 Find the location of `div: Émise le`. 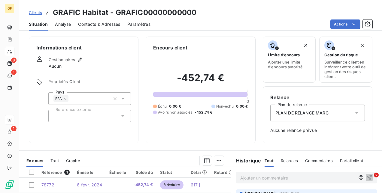

div: Émise le is located at coordinates (90, 173).